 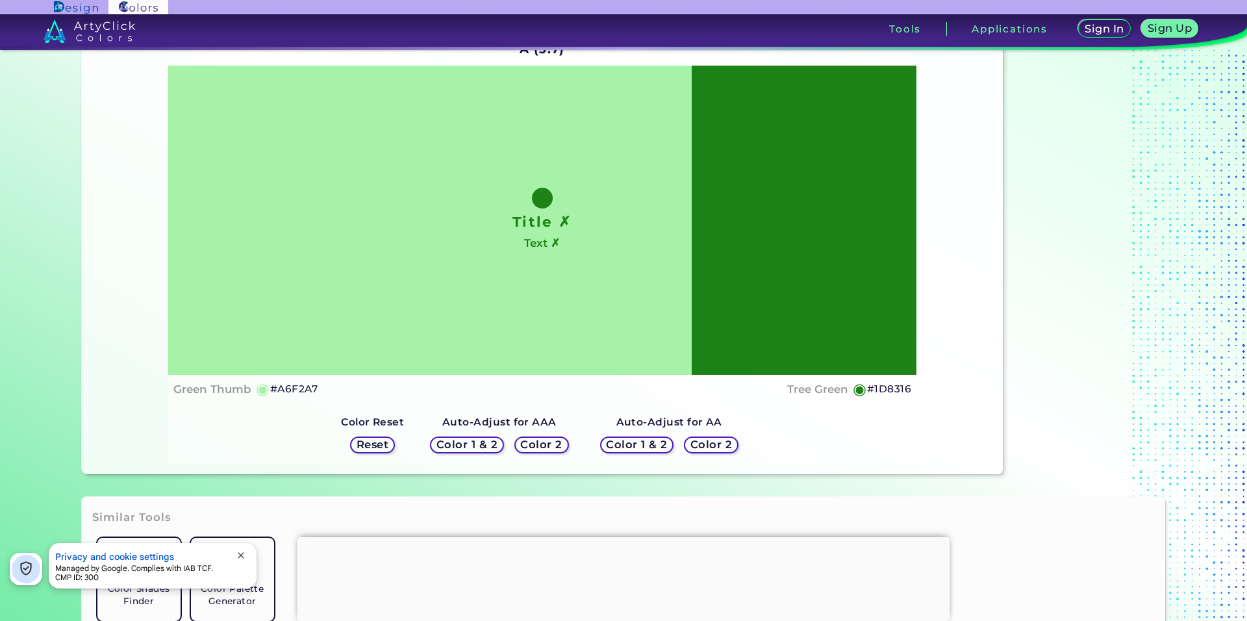 What do you see at coordinates (669, 421) in the screenshot?
I see `strong: Auto-Adjust for AA` at bounding box center [669, 421].